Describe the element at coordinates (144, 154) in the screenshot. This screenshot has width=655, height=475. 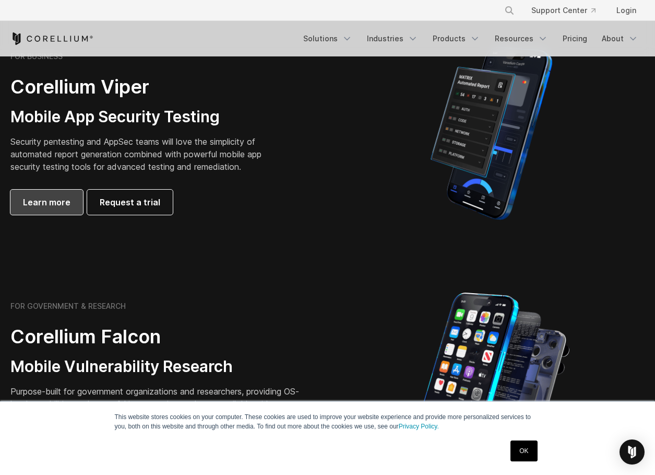
I see `p: Security pentesting and AppSec teams will love the simplicity of automated report generation comb...` at that location.